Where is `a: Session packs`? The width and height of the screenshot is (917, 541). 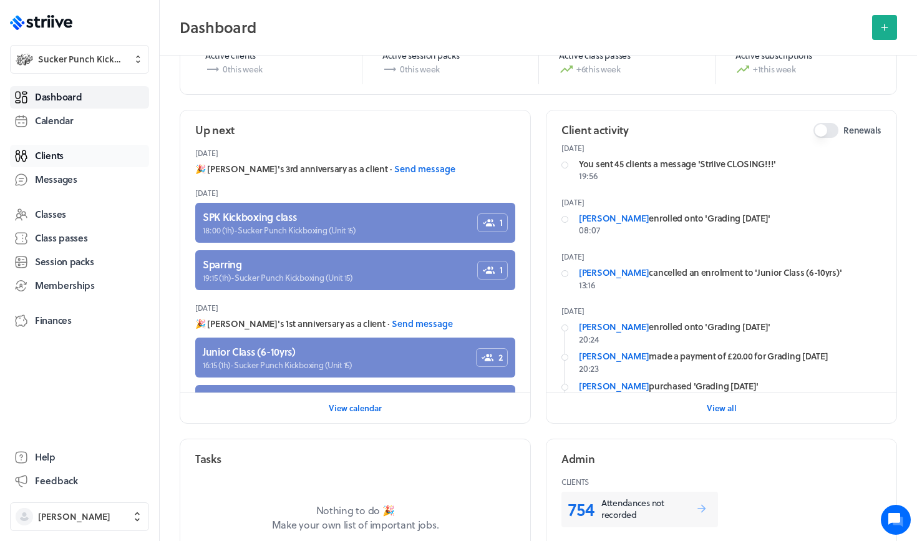 a: Session packs is located at coordinates (79, 262).